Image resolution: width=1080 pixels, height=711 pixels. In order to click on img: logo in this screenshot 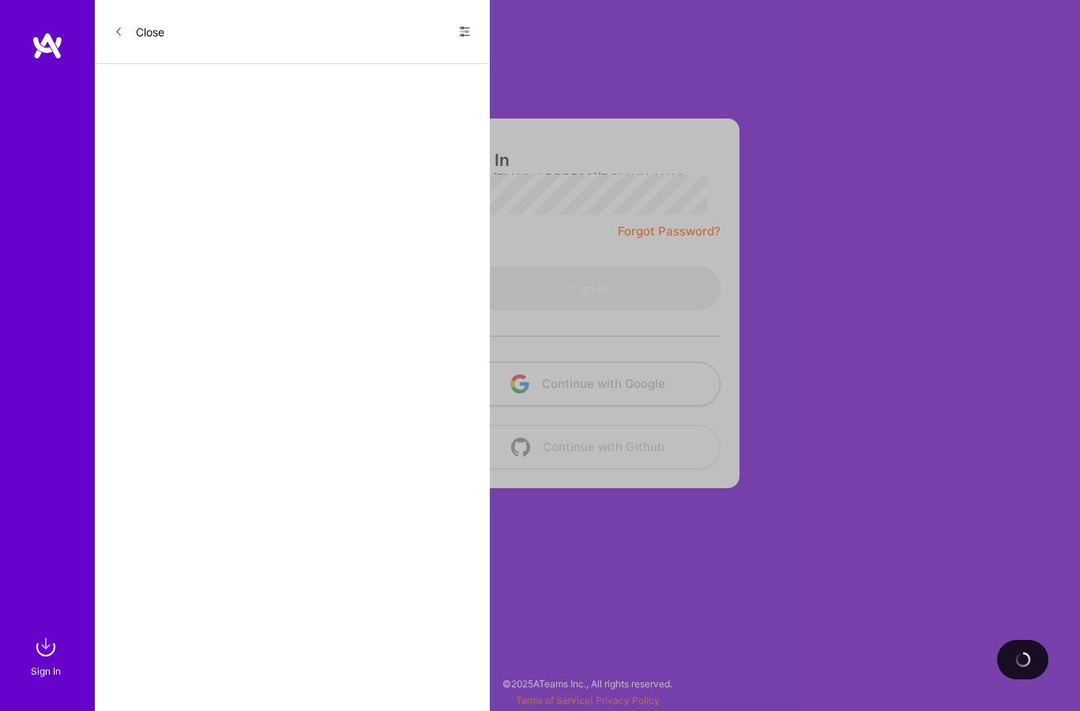, I will do `click(47, 46)`.